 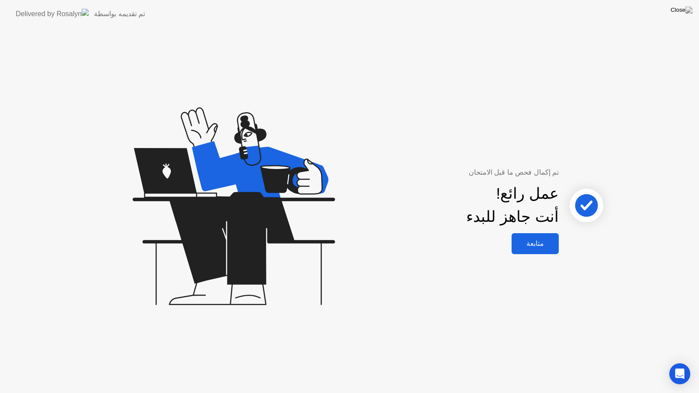 What do you see at coordinates (119, 14) in the screenshot?
I see `div: تم تقديمه بواسطة` at bounding box center [119, 14].